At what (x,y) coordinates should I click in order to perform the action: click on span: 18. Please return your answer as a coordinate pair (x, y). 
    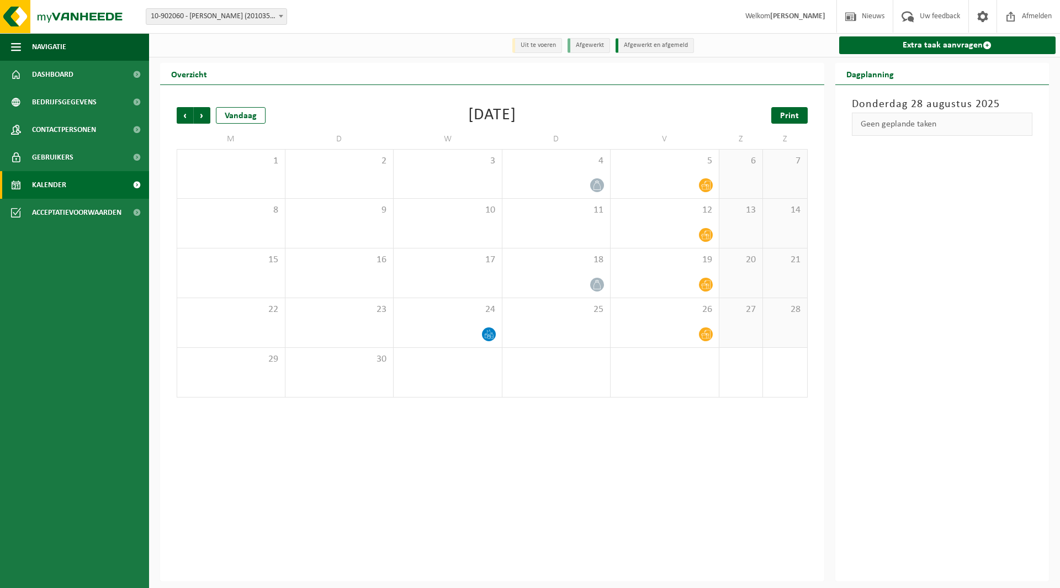
    Looking at the image, I should click on (557, 260).